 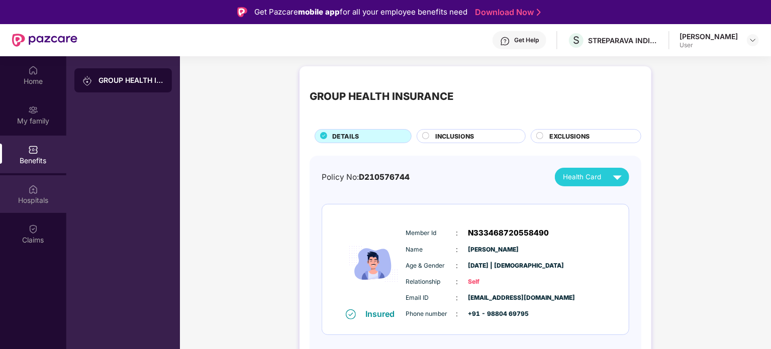 What do you see at coordinates (384, 177) in the screenshot?
I see `span: D210576744` at bounding box center [384, 177].